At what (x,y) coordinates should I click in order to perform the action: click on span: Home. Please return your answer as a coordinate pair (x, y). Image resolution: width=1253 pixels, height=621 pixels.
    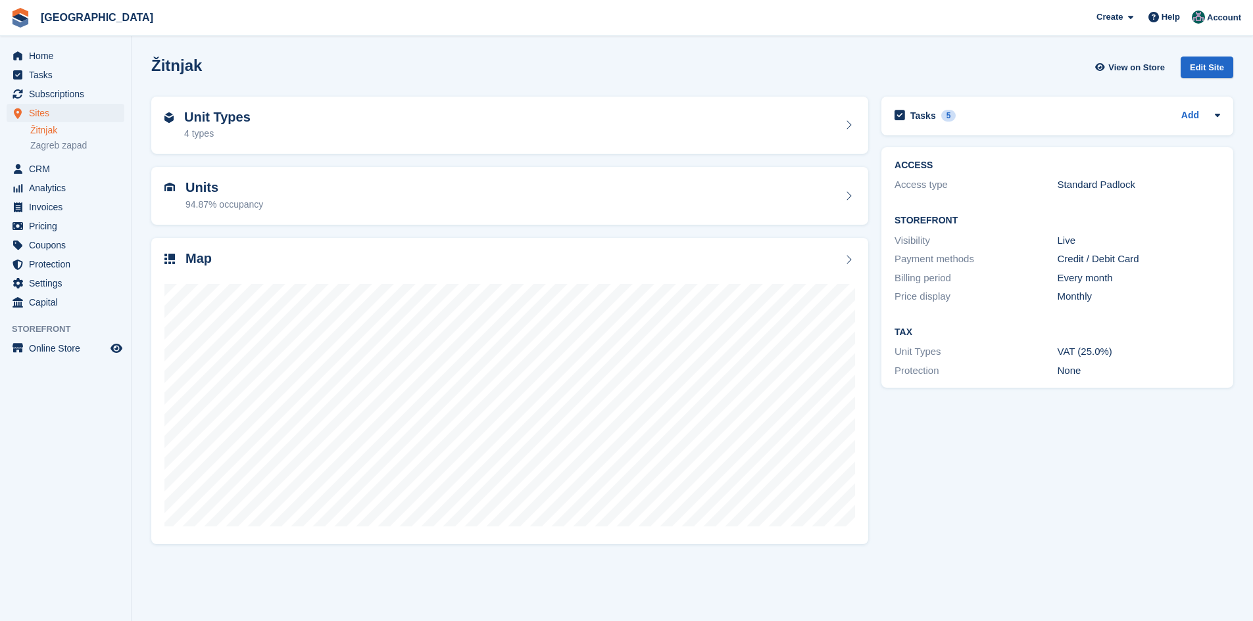
    Looking at the image, I should click on (68, 56).